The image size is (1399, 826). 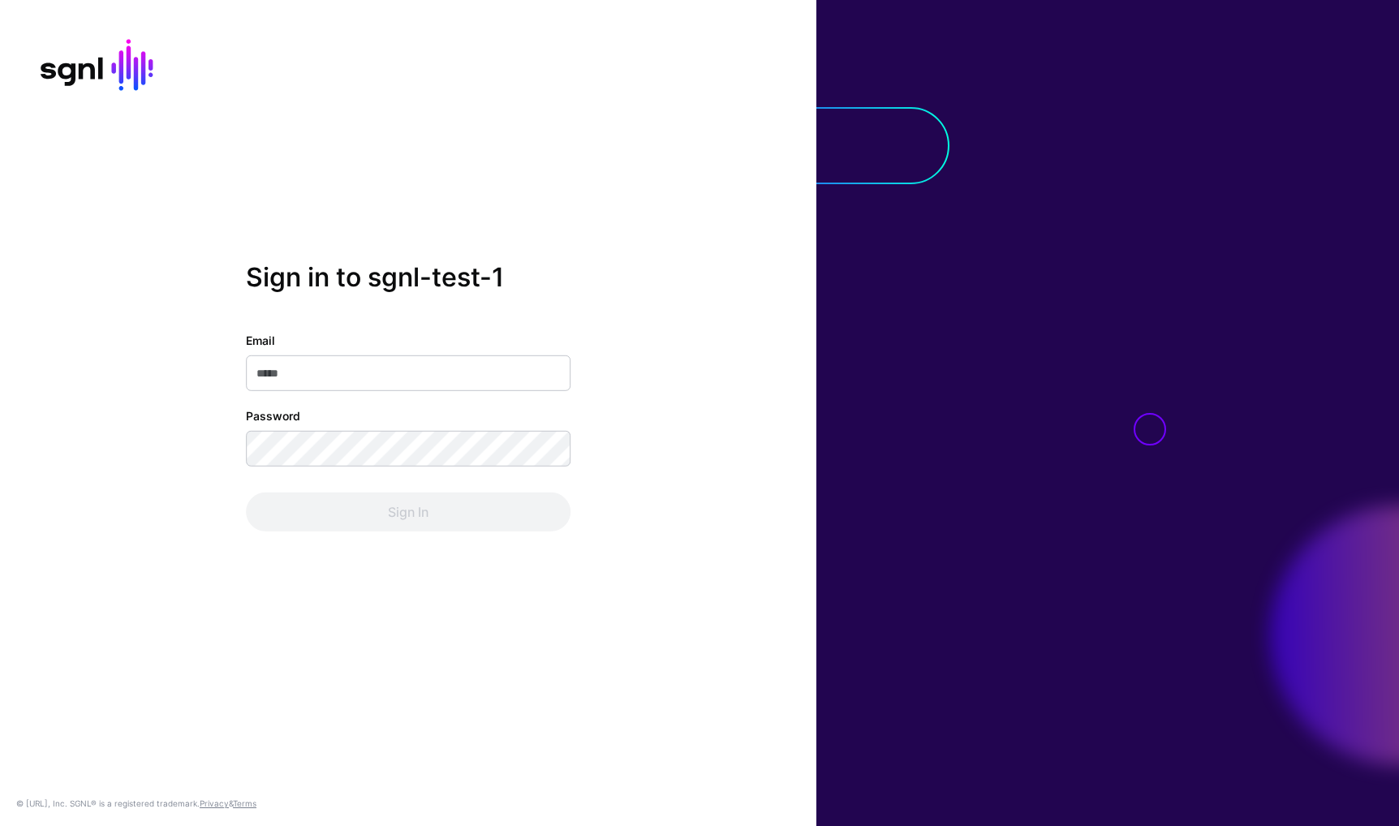 I want to click on a: Terms, so click(x=244, y=803).